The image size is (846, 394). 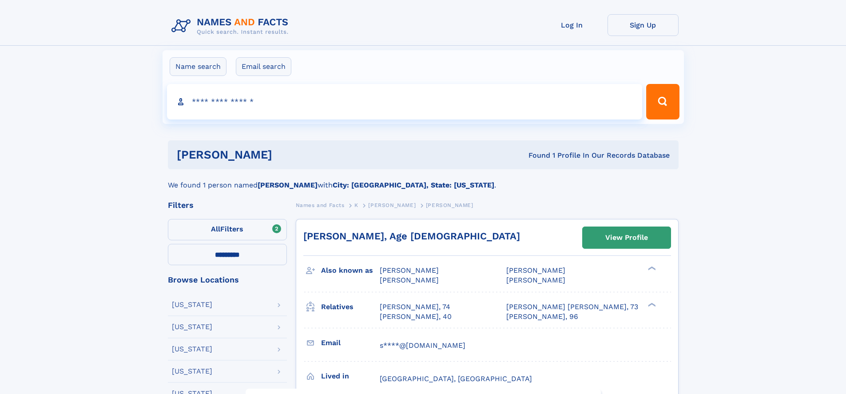 I want to click on label: Name search, so click(x=198, y=67).